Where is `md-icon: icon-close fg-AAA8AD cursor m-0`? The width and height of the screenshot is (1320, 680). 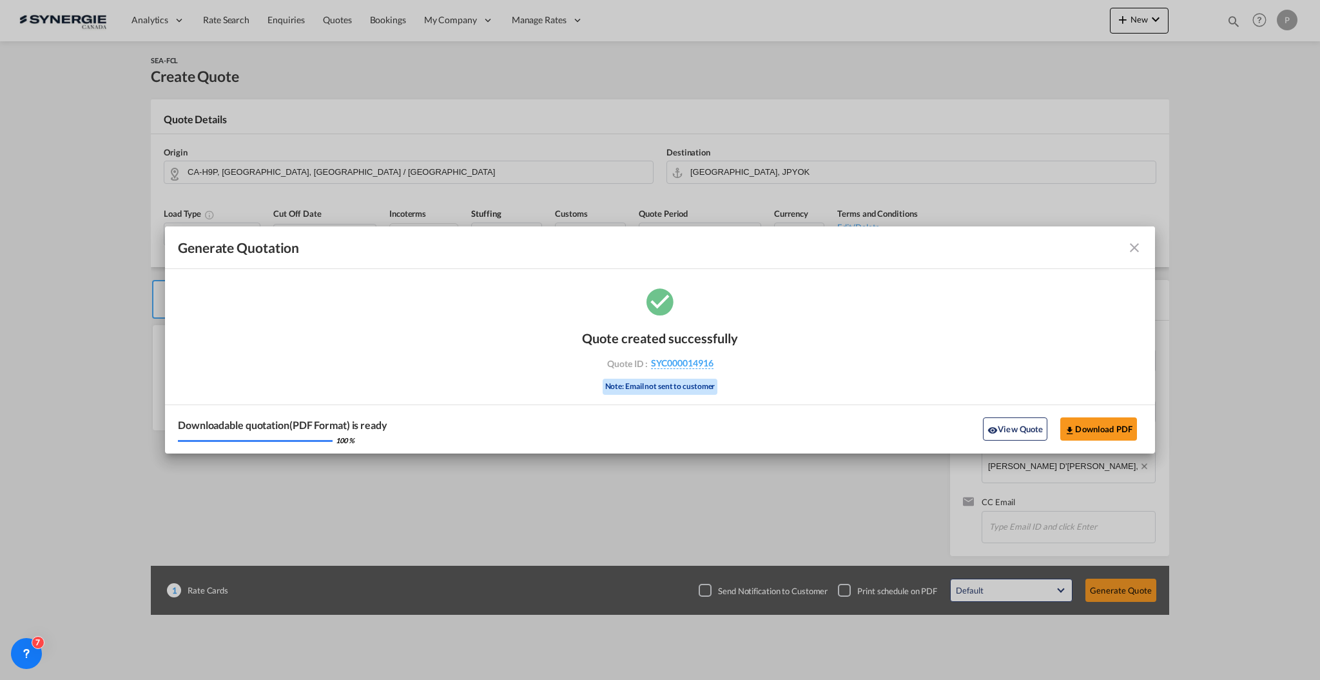
md-icon: icon-close fg-AAA8AD cursor m-0 is located at coordinates (1135, 248).